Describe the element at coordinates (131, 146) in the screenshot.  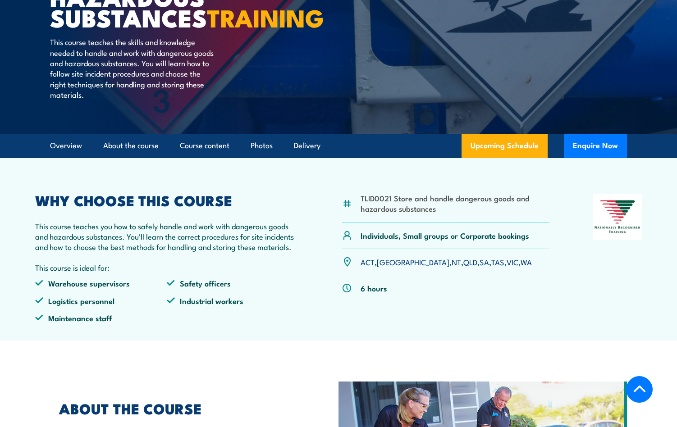
I see `a: About the course` at that location.